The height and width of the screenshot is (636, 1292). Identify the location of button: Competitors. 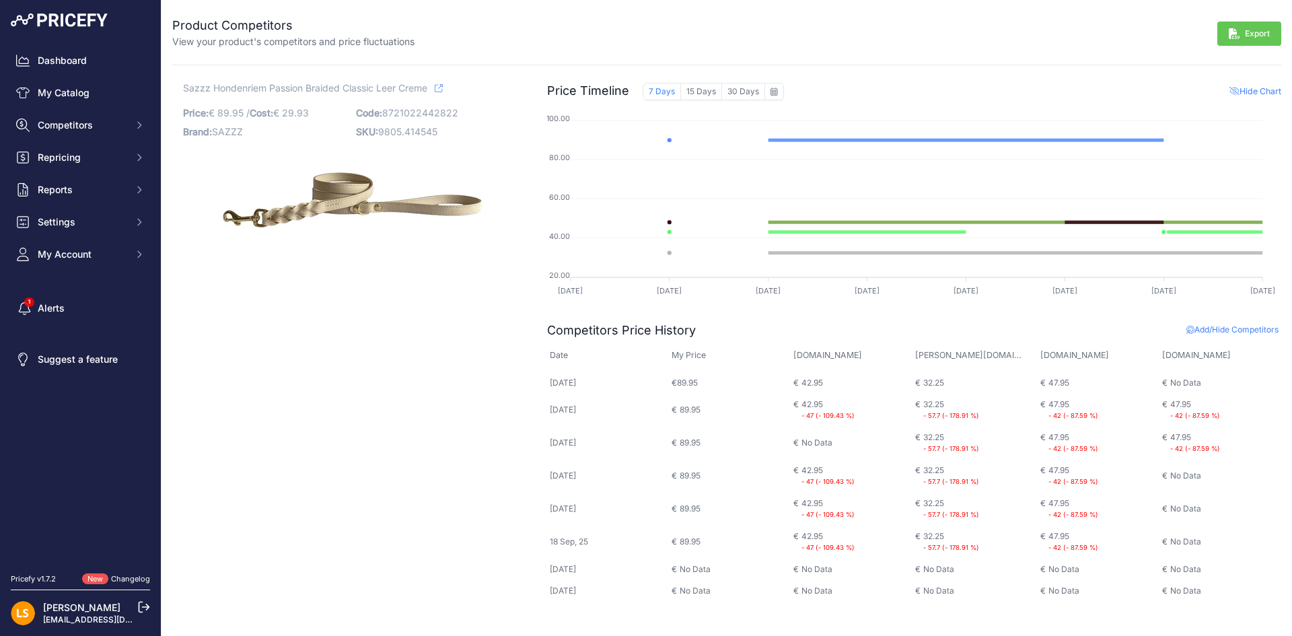
(80, 125).